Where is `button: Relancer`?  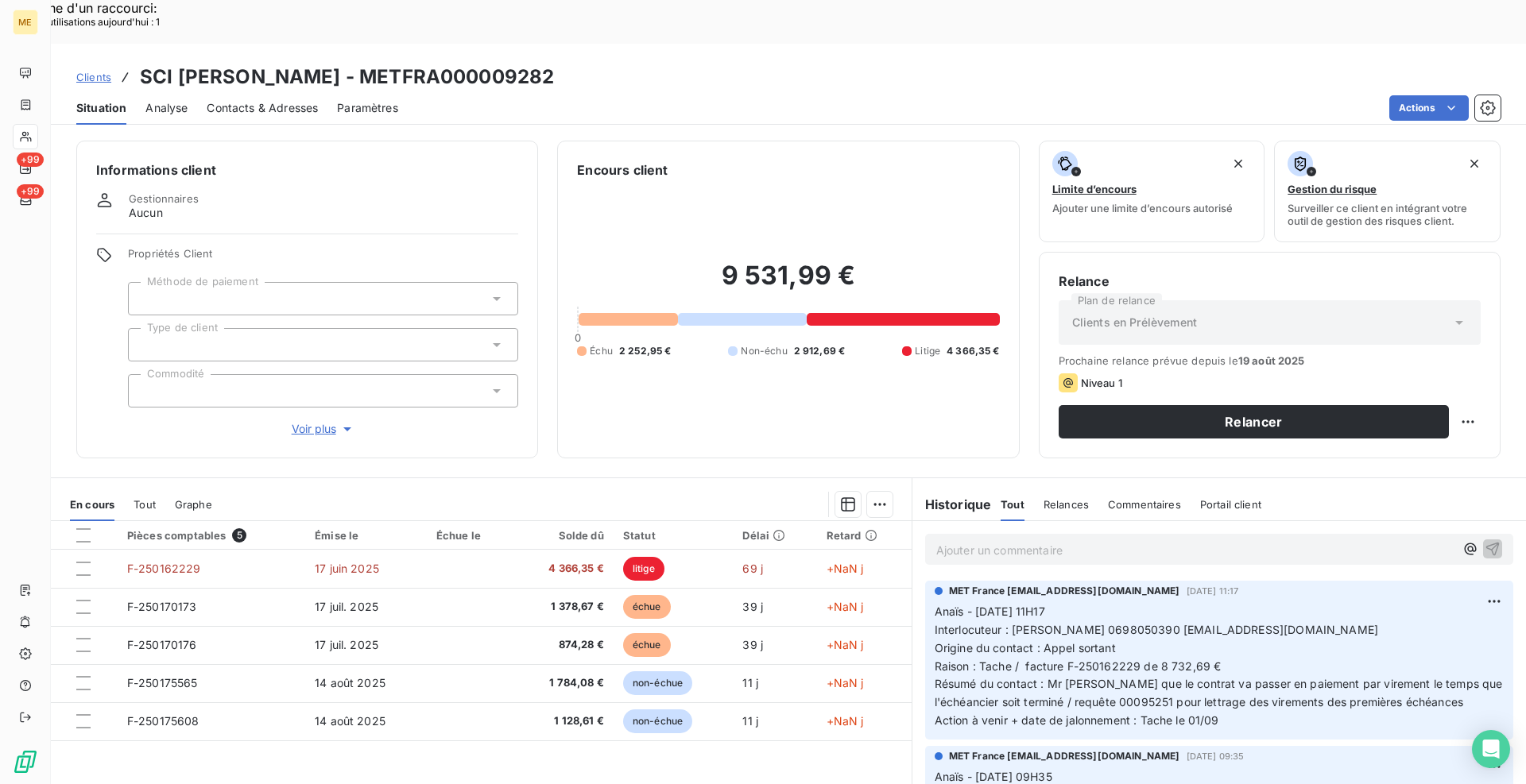 button: Relancer is located at coordinates (1253, 422).